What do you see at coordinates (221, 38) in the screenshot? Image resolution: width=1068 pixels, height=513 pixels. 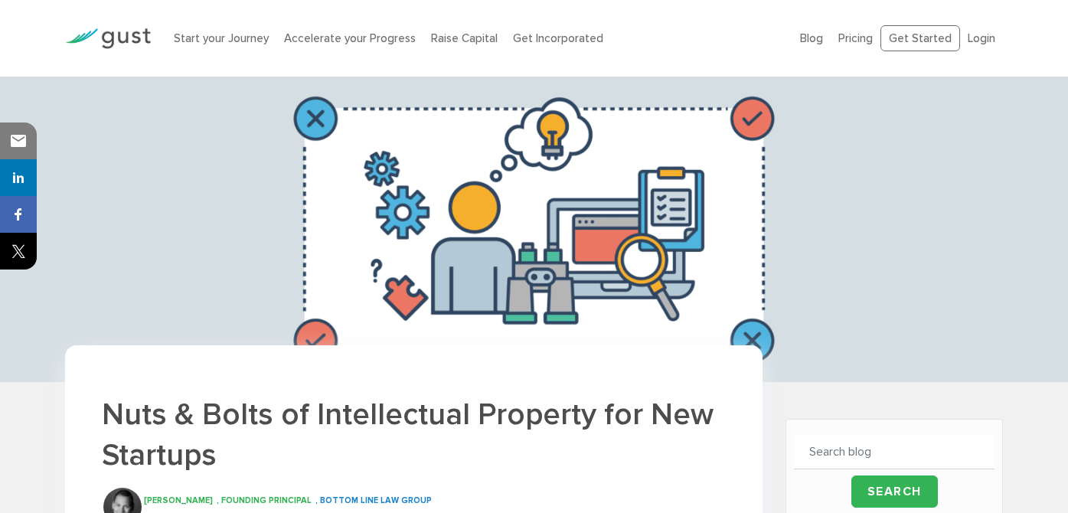 I see `a: Start your Journey` at bounding box center [221, 38].